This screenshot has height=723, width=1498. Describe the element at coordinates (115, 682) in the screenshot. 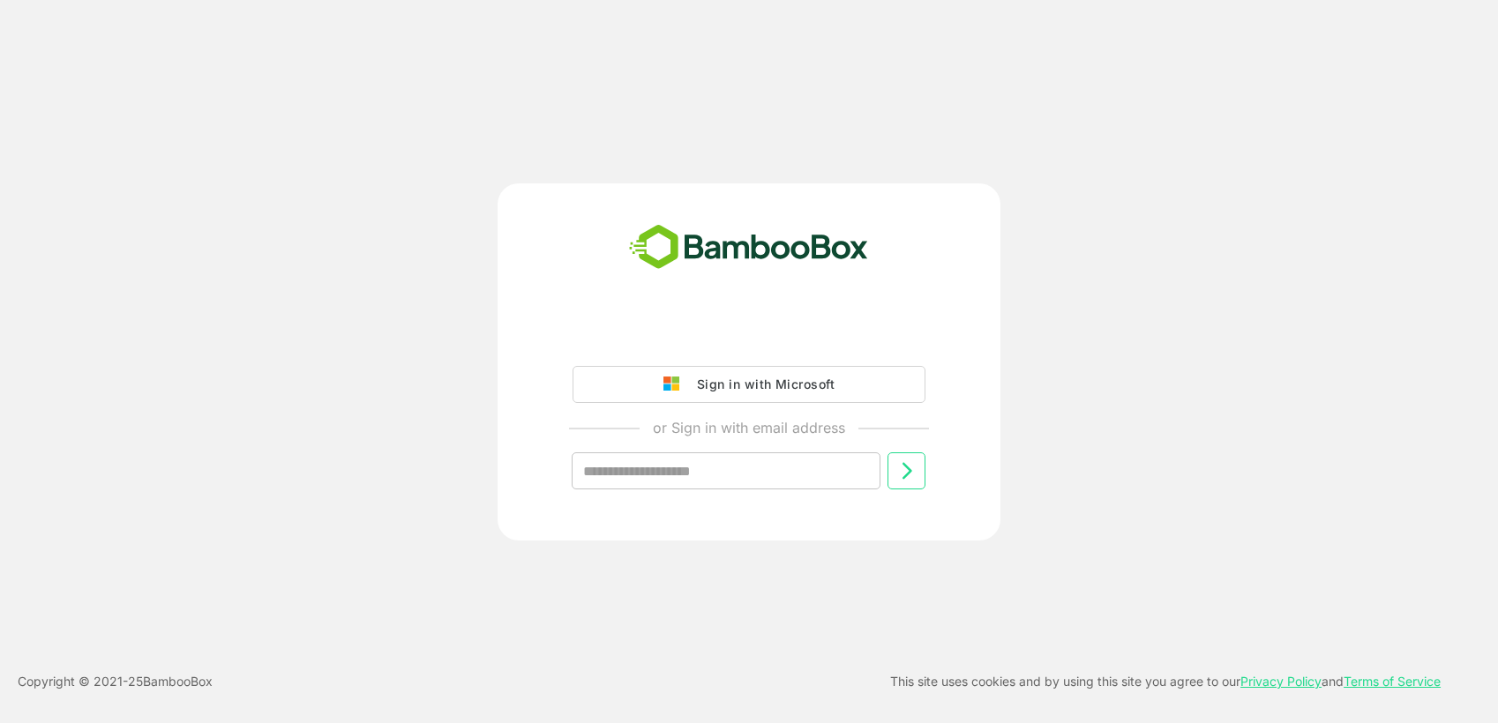

I see `p: Copyright © 2021- 25 BambooBox` at that location.